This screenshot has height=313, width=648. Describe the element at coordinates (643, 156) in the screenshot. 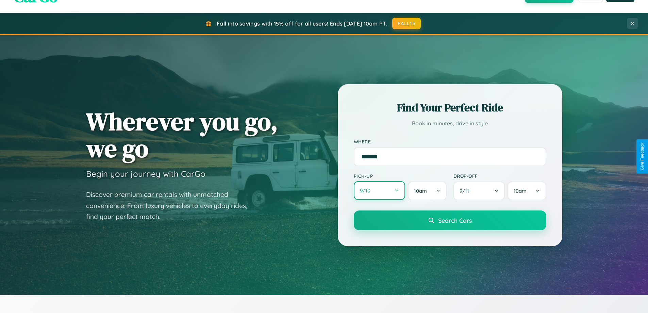

I see `div: Give Feedback` at that location.